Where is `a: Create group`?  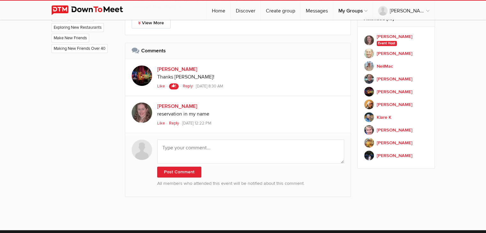
a: Create group is located at coordinates (280, 10).